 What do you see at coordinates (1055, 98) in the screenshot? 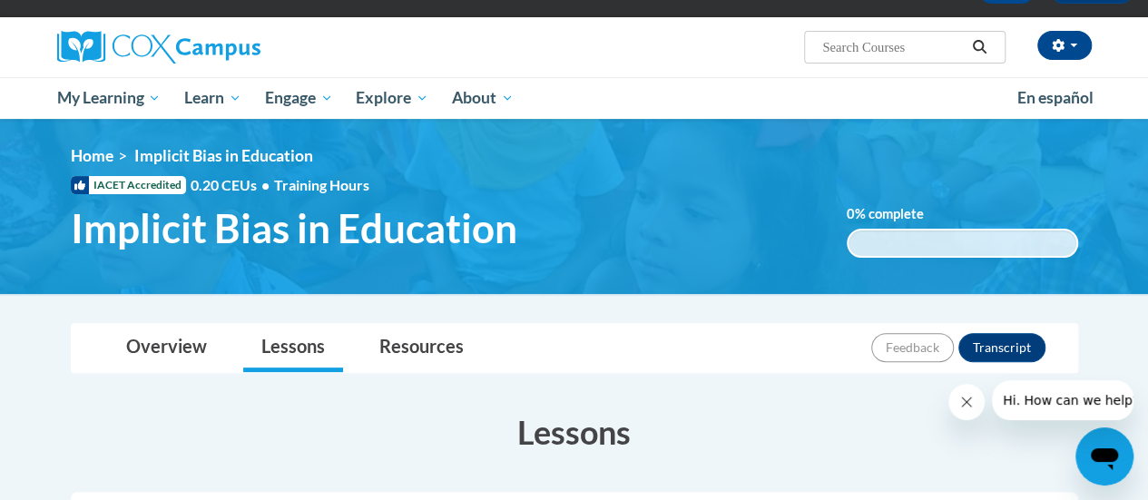
I see `a: En español` at bounding box center [1055, 98].